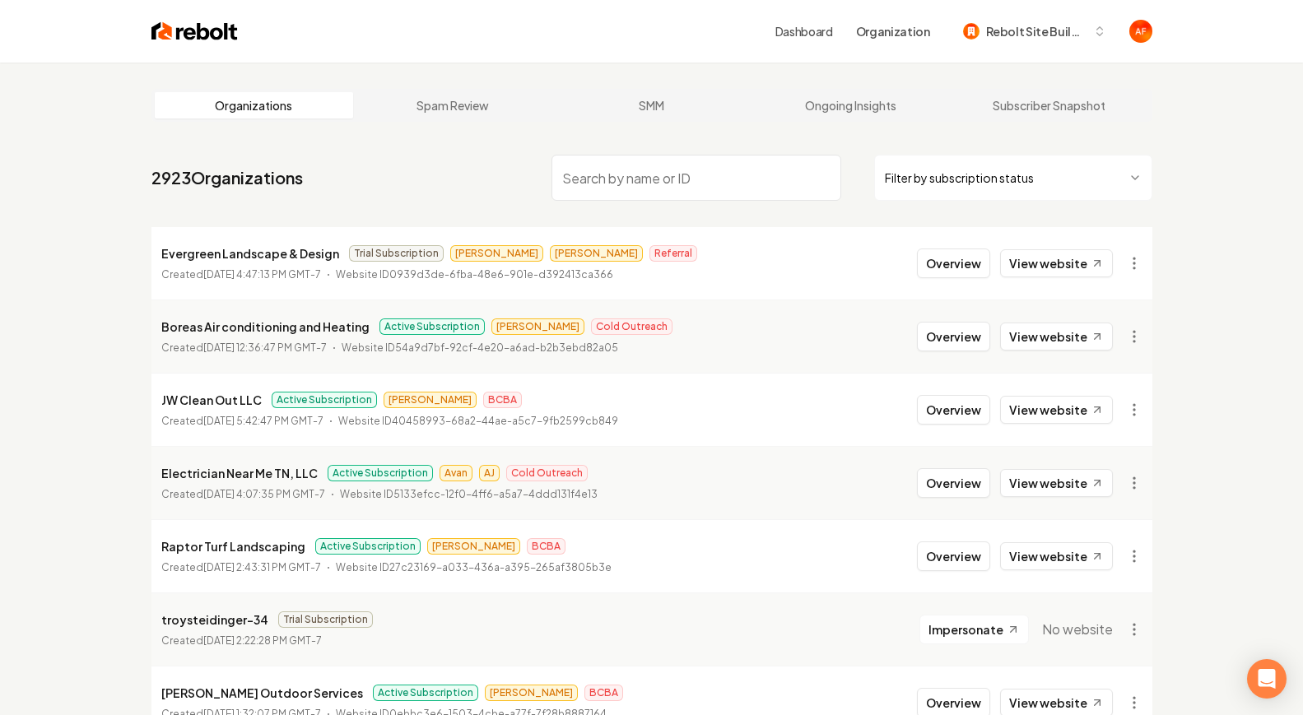 The image size is (1303, 715). Describe the element at coordinates (240, 473) in the screenshot. I see `p: Electrician Near Me TN, LLC` at that location.